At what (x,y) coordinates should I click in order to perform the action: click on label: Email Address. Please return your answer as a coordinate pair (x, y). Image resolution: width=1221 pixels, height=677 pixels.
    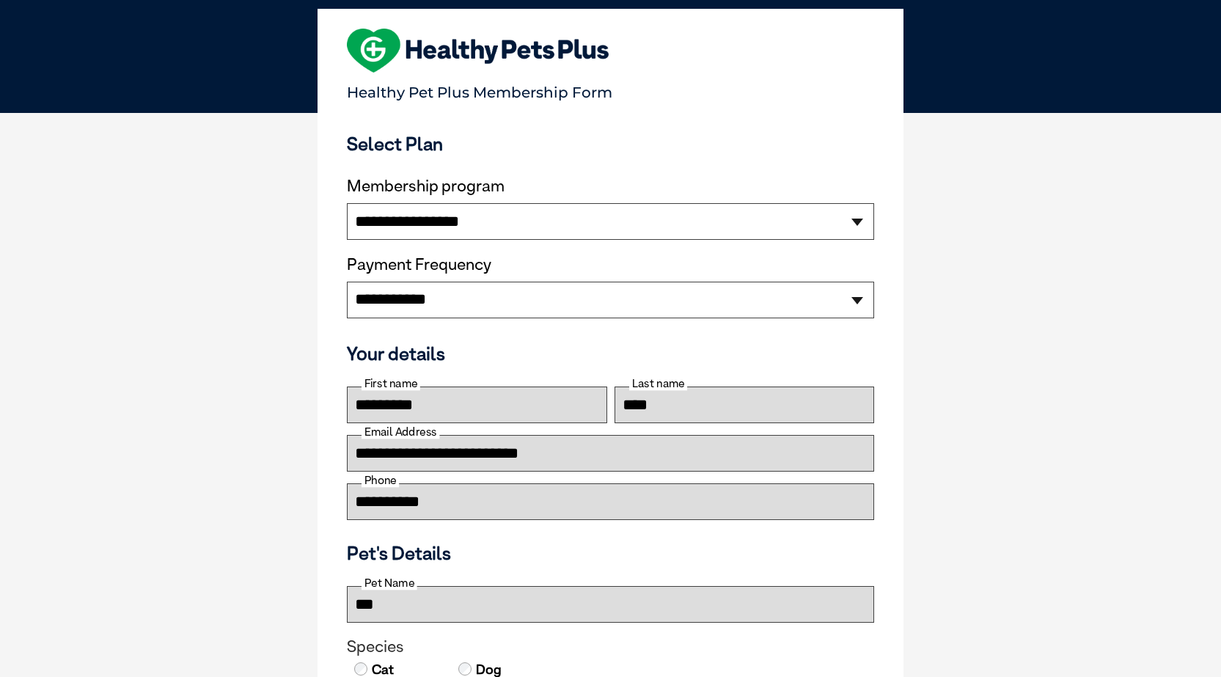
    Looking at the image, I should click on (400, 432).